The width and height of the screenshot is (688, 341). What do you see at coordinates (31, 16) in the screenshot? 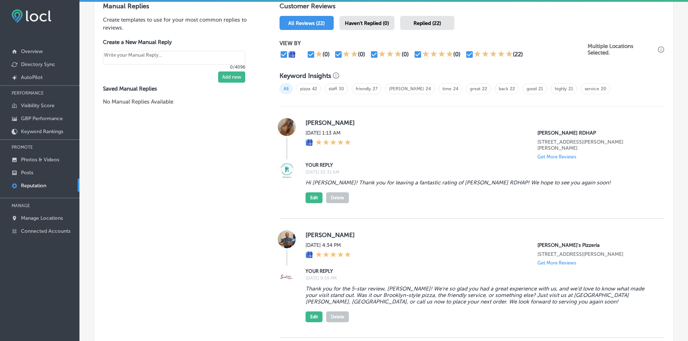
I see `img: fda3e92497d09a02dc62c9cd864e3231.png` at bounding box center [31, 16].